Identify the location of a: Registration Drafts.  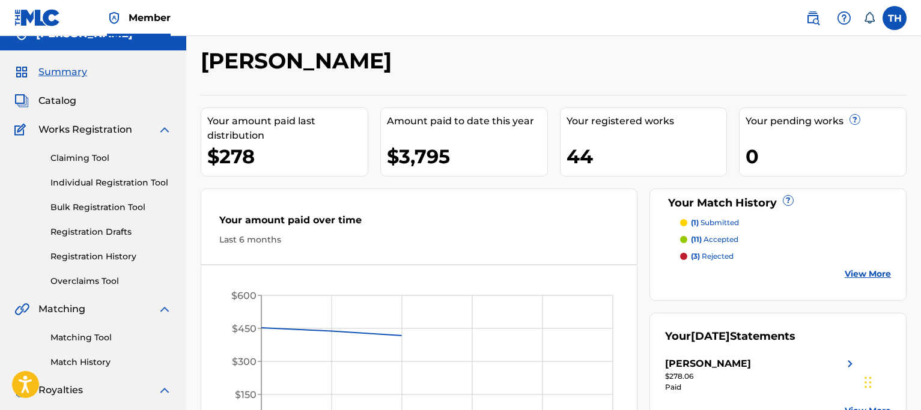
(111, 232).